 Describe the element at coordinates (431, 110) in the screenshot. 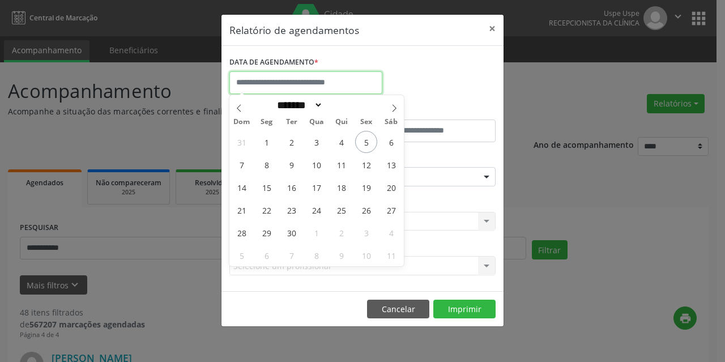

I see `label: ATÉ` at that location.